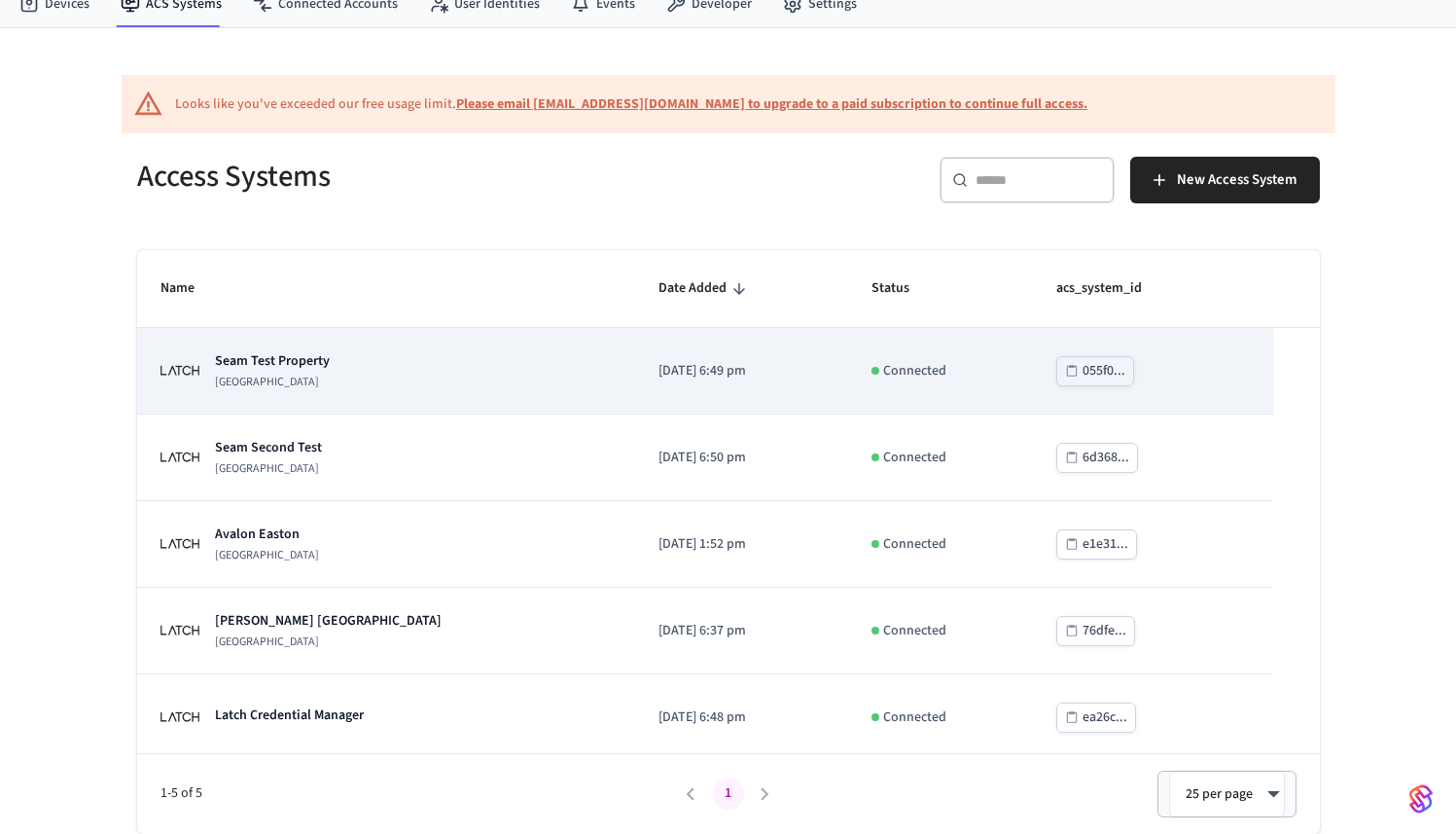 The width and height of the screenshot is (1456, 834). Describe the element at coordinates (1096, 630) in the screenshot. I see `button: 76dfe...` at that location.